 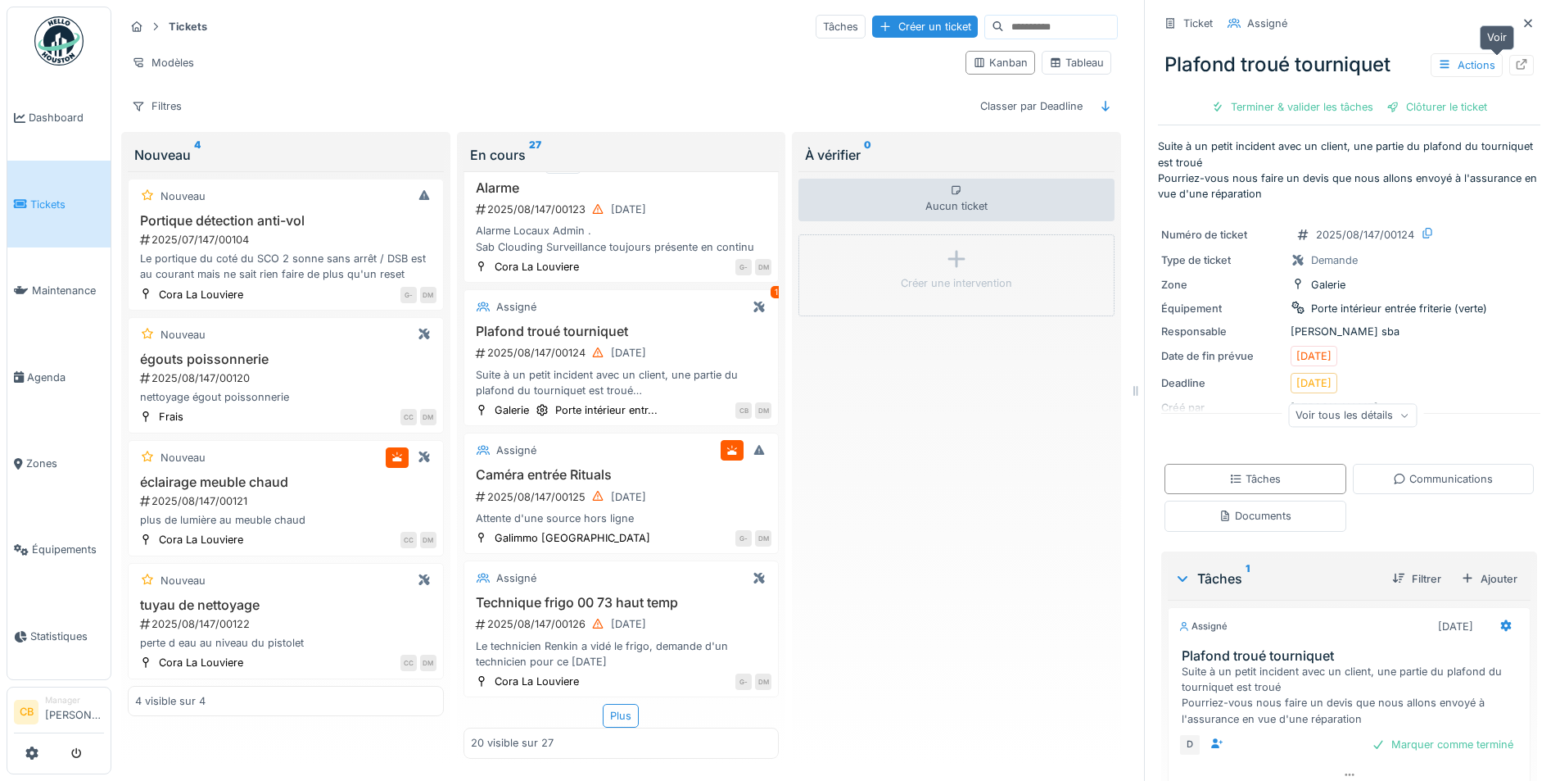 I want to click on span: Maintenance, so click(x=68, y=290).